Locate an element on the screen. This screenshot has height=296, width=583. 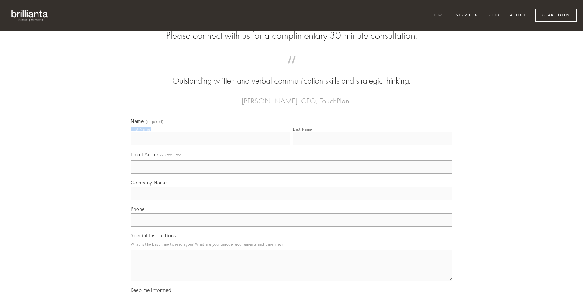
h2: Please connect with us for a complimentary 30-minute consultation. is located at coordinates (291, 36).